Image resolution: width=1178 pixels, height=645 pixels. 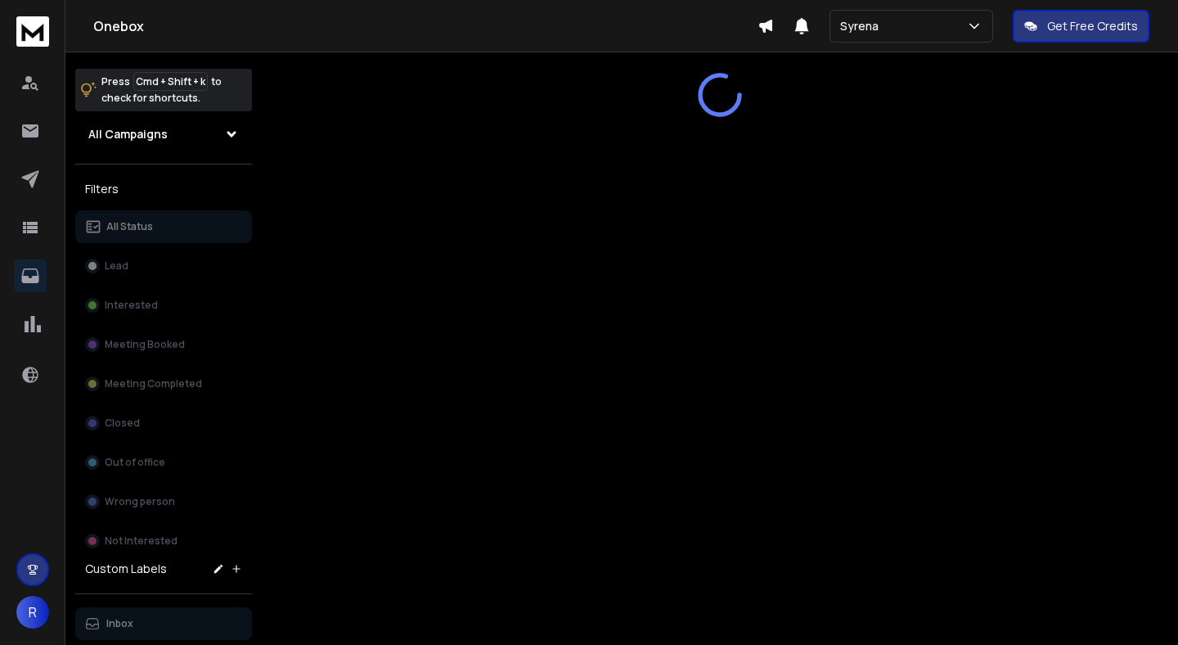 What do you see at coordinates (161, 90) in the screenshot?
I see `p: Press to check for shortcuts.` at bounding box center [161, 90].